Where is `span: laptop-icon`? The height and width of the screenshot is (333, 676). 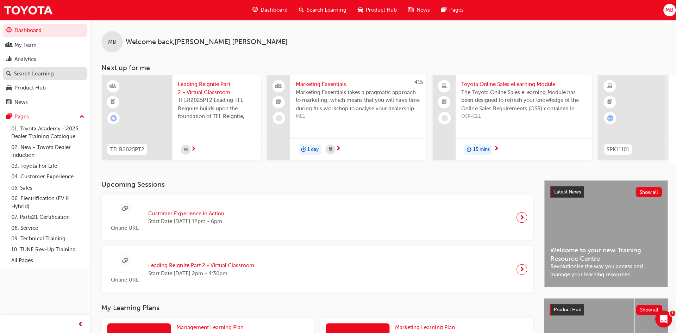
span: laptop-icon is located at coordinates (442, 86).